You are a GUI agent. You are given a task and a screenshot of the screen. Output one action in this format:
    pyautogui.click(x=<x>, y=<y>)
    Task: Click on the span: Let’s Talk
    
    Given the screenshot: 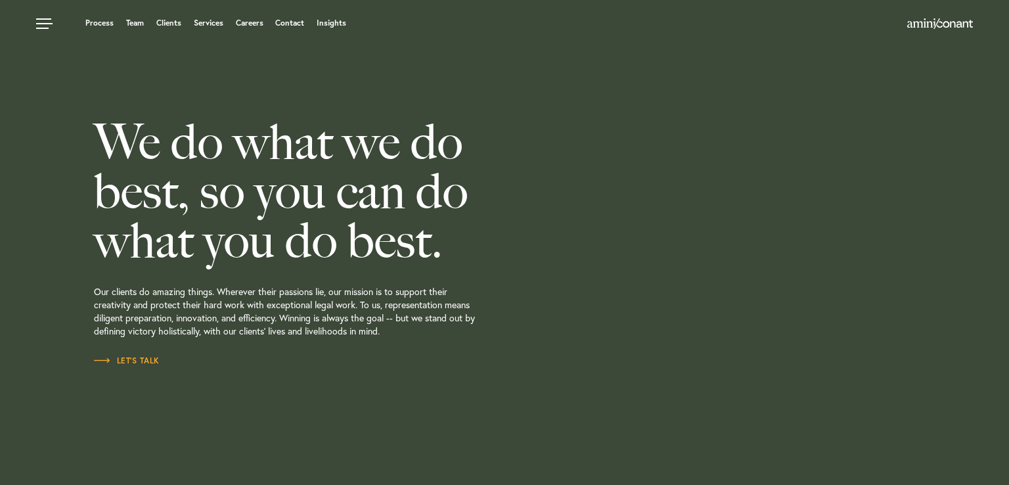 What is the action you would take?
    pyautogui.click(x=127, y=361)
    